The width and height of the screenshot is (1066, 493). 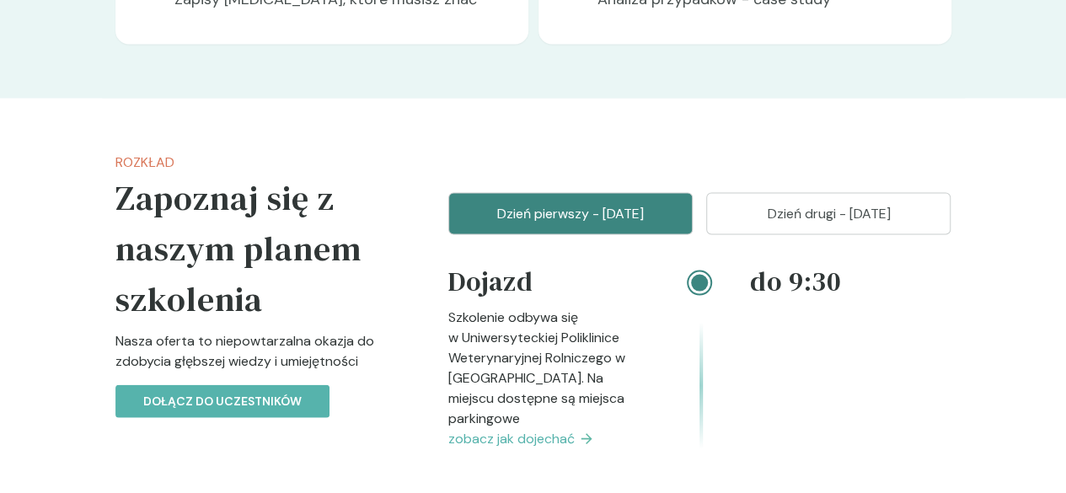 What do you see at coordinates (254, 163) in the screenshot?
I see `p: Rozkład` at bounding box center [254, 163].